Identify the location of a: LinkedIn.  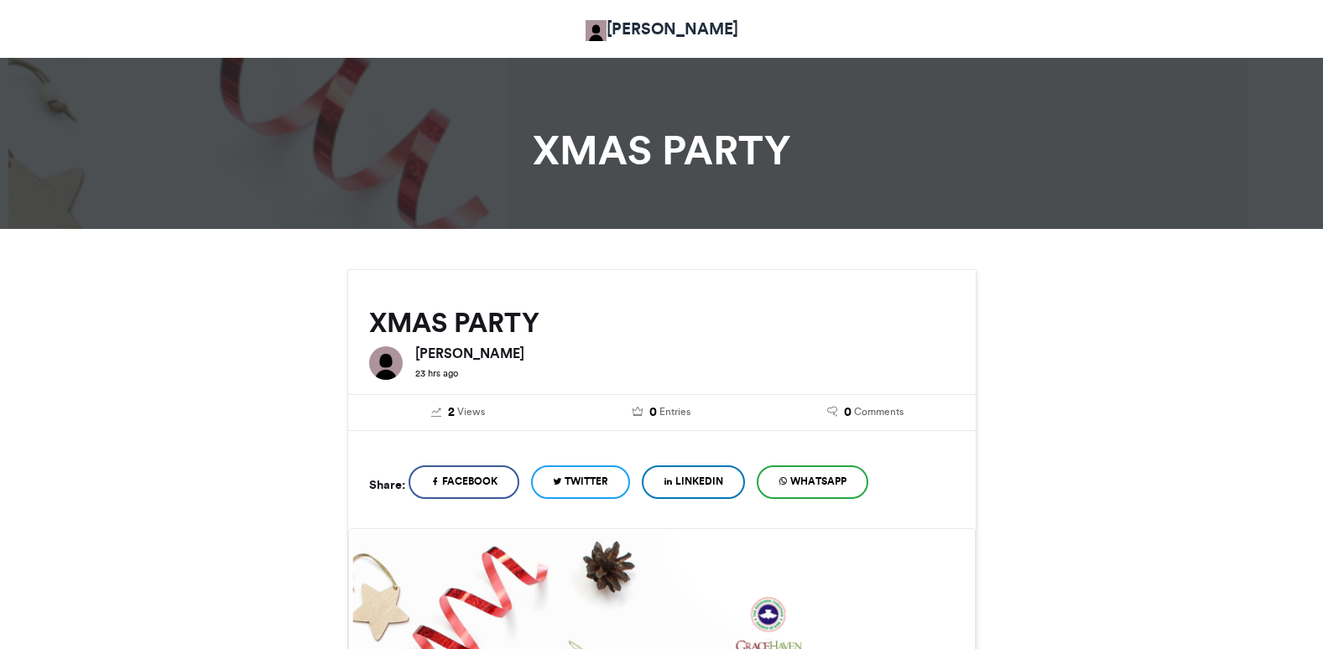
(693, 482).